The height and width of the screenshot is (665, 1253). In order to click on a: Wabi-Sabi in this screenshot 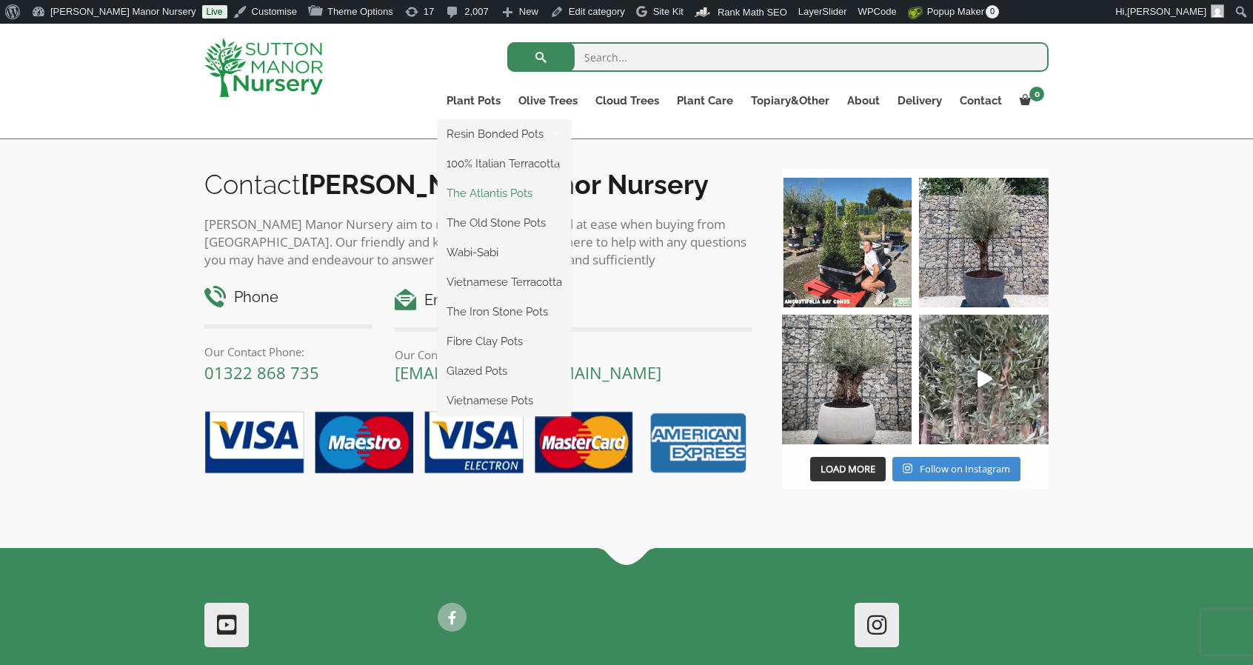, I will do `click(504, 253)`.